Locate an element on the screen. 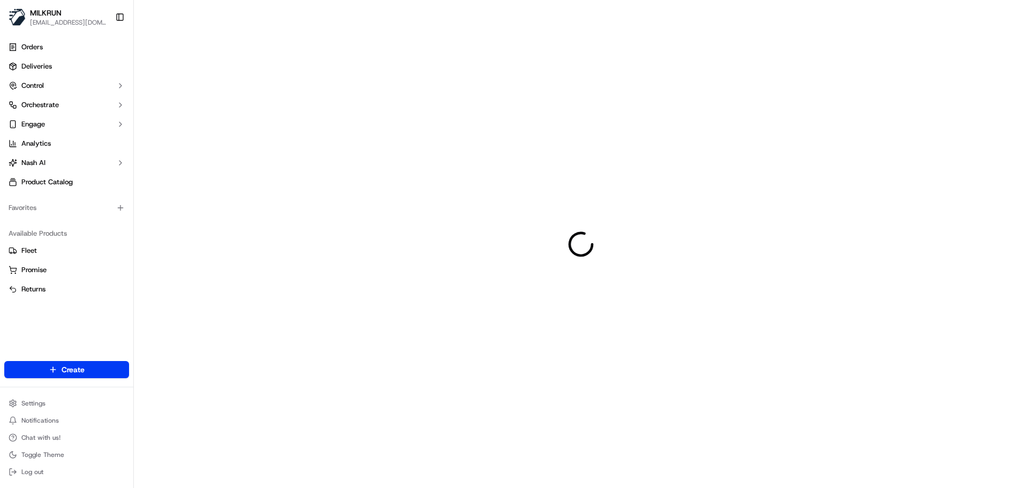 This screenshot has height=488, width=1028. a: Returns is located at coordinates (66, 289).